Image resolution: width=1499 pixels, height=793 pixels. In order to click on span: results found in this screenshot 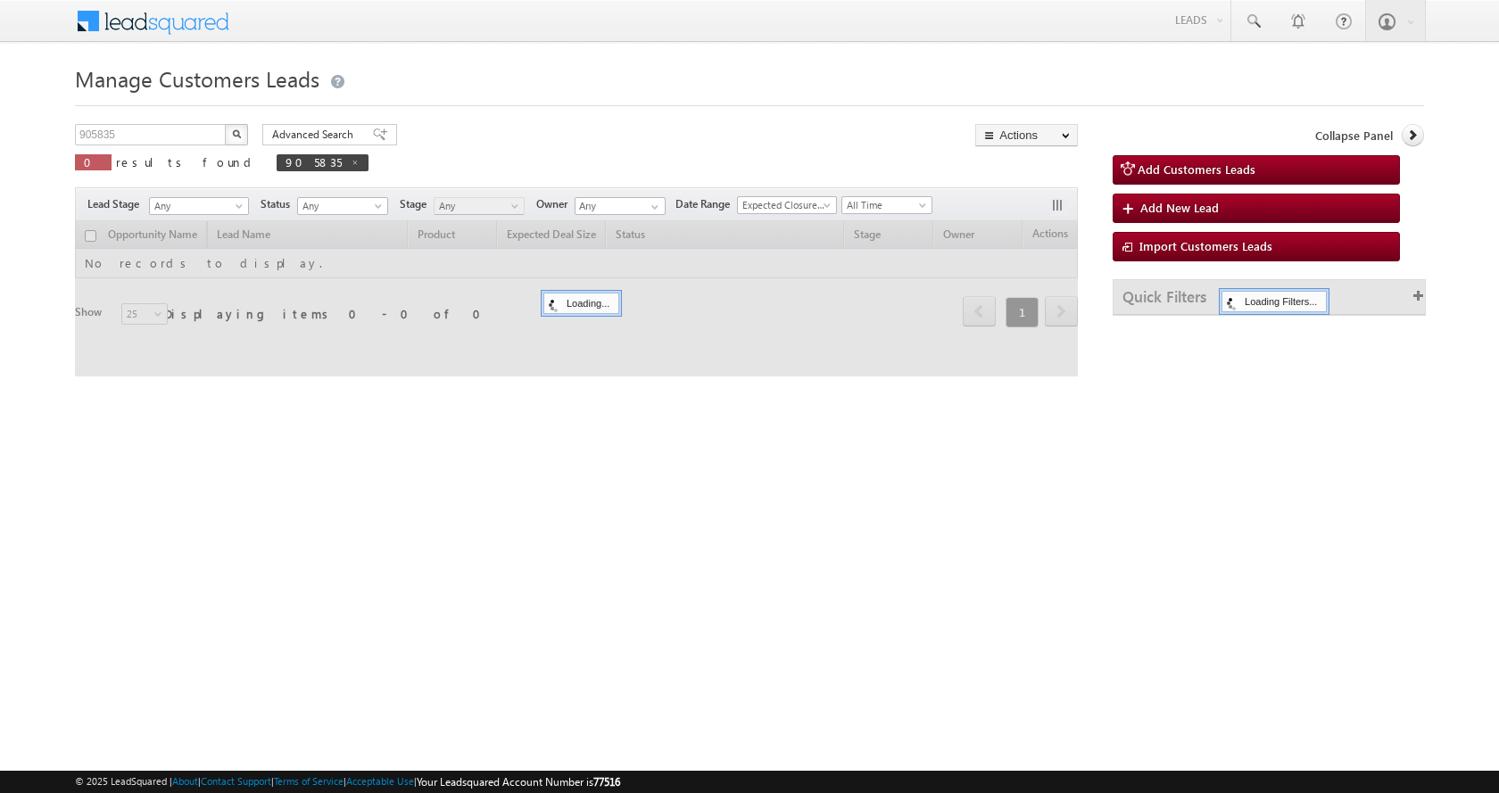, I will do `click(186, 161)`.